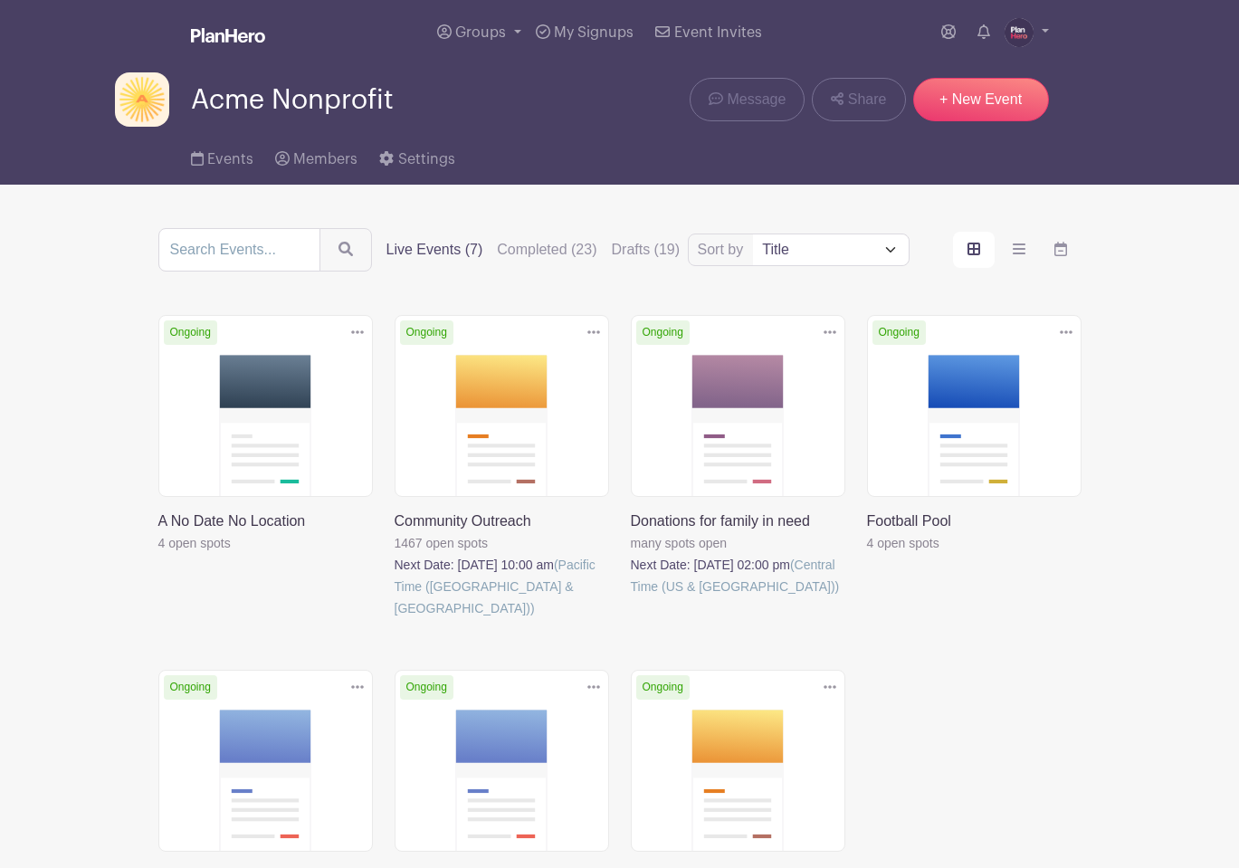 This screenshot has height=868, width=1239. I want to click on span: Settings, so click(426, 159).